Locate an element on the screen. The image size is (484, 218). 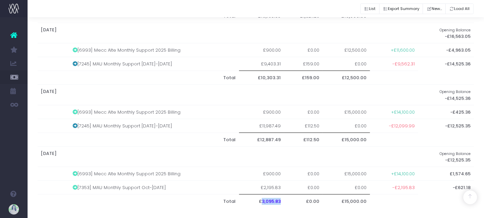
td: £112.50 is located at coordinates (304, 126).